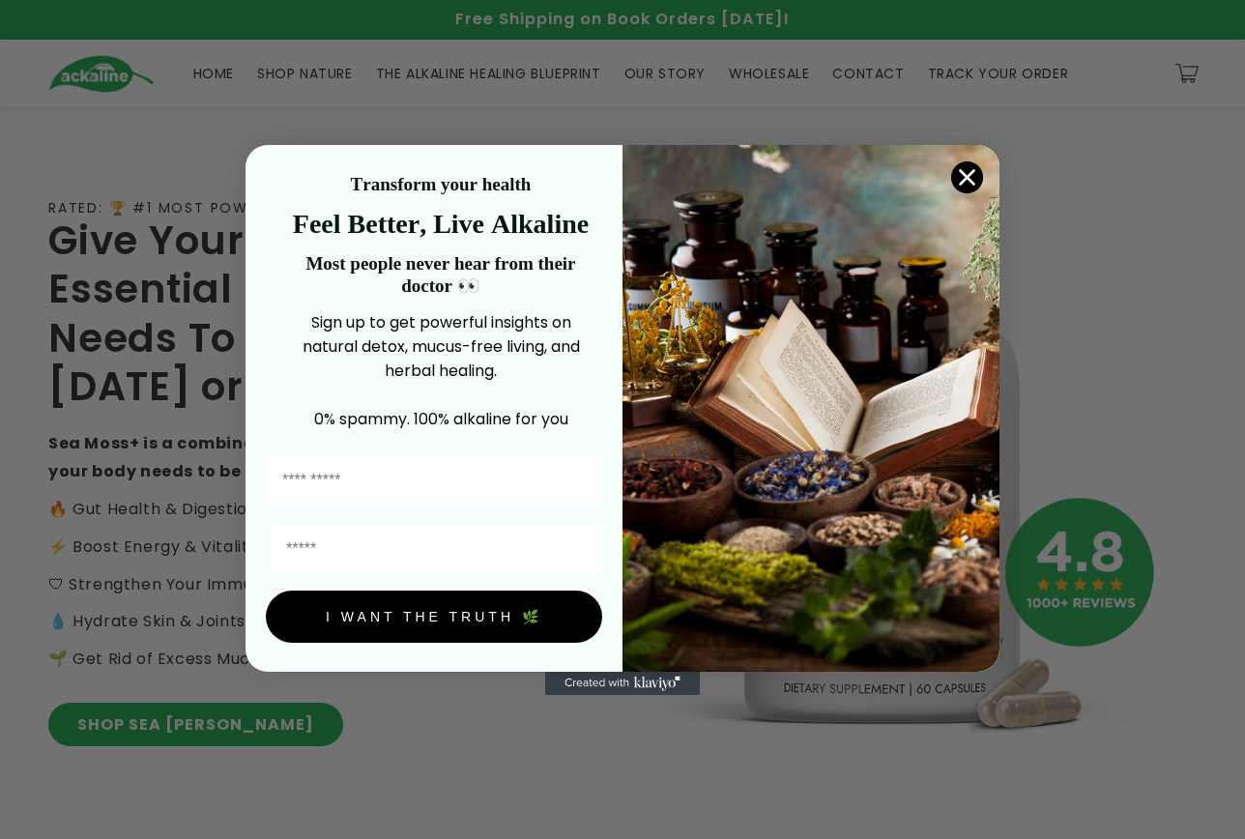  I want to click on input: Email, so click(436, 549).